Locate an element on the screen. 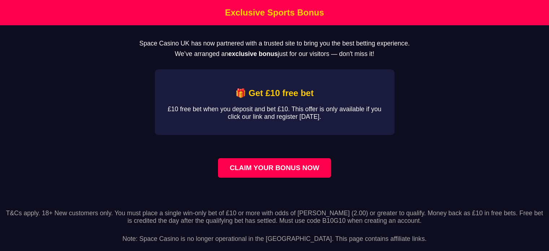  strong: exclusive bonus is located at coordinates (253, 54).